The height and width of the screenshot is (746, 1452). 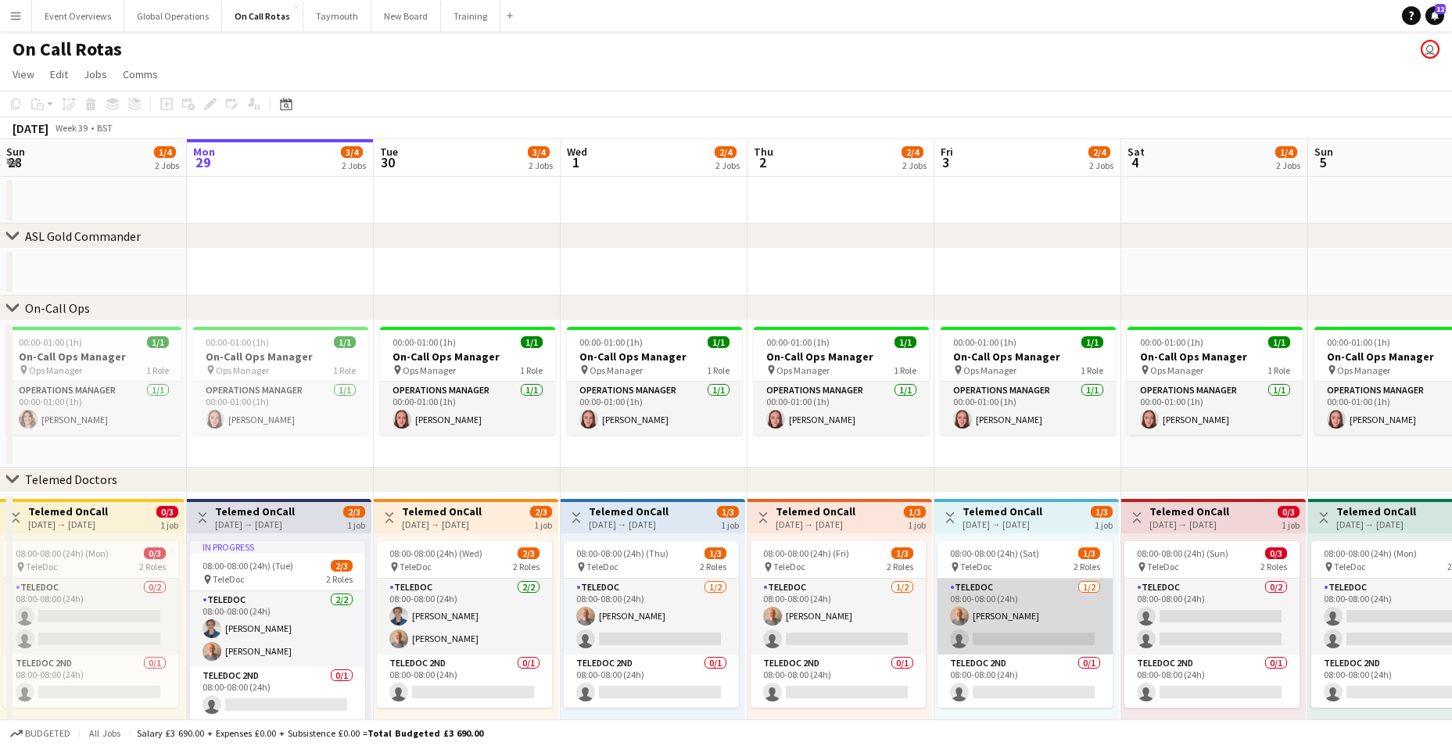 What do you see at coordinates (203, 162) in the screenshot?
I see `span: 29` at bounding box center [203, 162].